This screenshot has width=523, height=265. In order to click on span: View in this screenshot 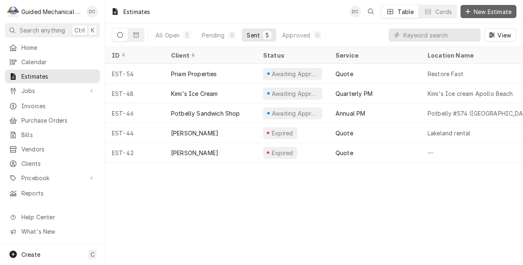, I will do `click(504, 35)`.